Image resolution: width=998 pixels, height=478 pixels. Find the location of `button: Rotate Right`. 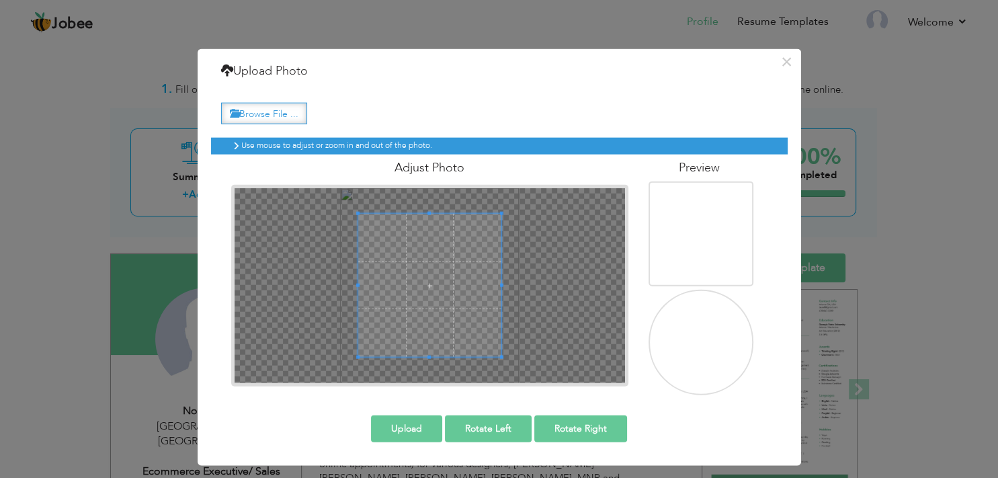

button: Rotate Right is located at coordinates (580, 429).